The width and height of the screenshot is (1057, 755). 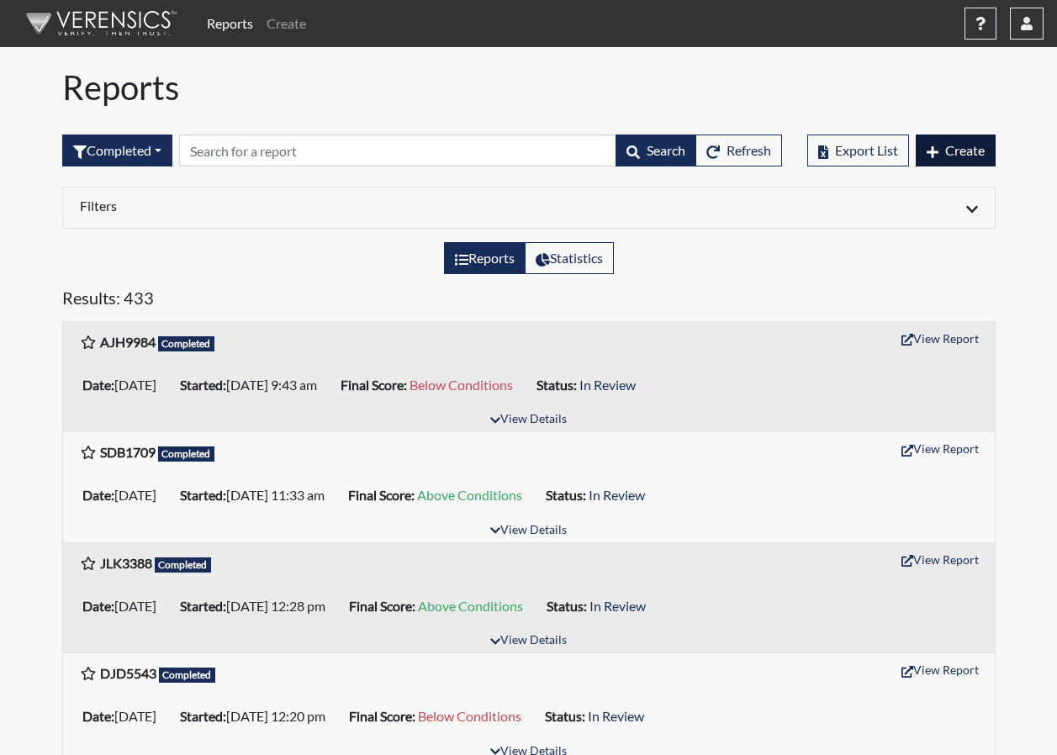 What do you see at coordinates (128, 673) in the screenshot?
I see `b: DJD5543` at bounding box center [128, 673].